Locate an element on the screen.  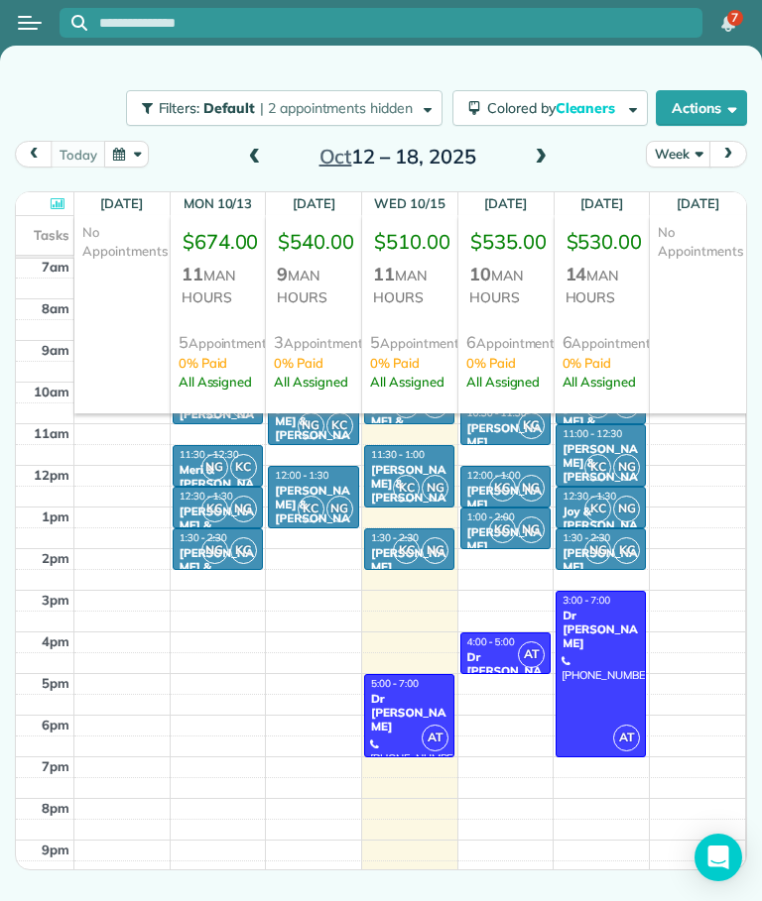
span: | 2 appointments hidden is located at coordinates (336, 108).